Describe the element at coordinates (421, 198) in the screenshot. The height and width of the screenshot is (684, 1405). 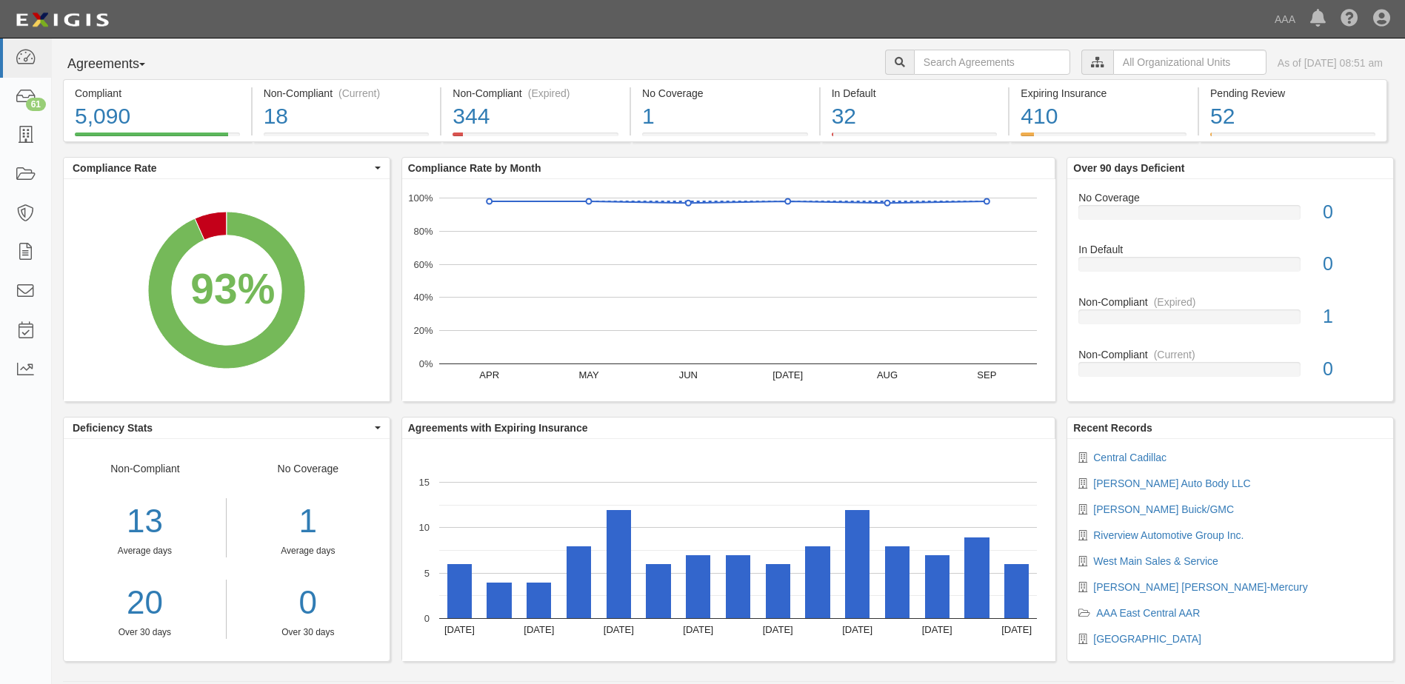
I see `text: 100%` at that location.